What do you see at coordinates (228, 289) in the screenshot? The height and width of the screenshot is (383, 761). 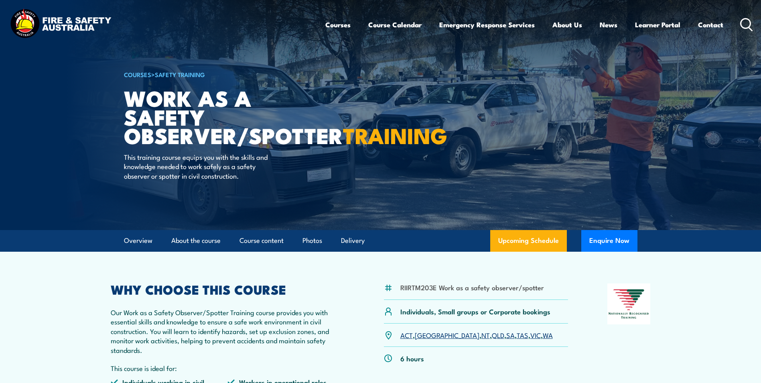 I see `h2: WHY CHOOSE THIS COURSE` at bounding box center [228, 289].